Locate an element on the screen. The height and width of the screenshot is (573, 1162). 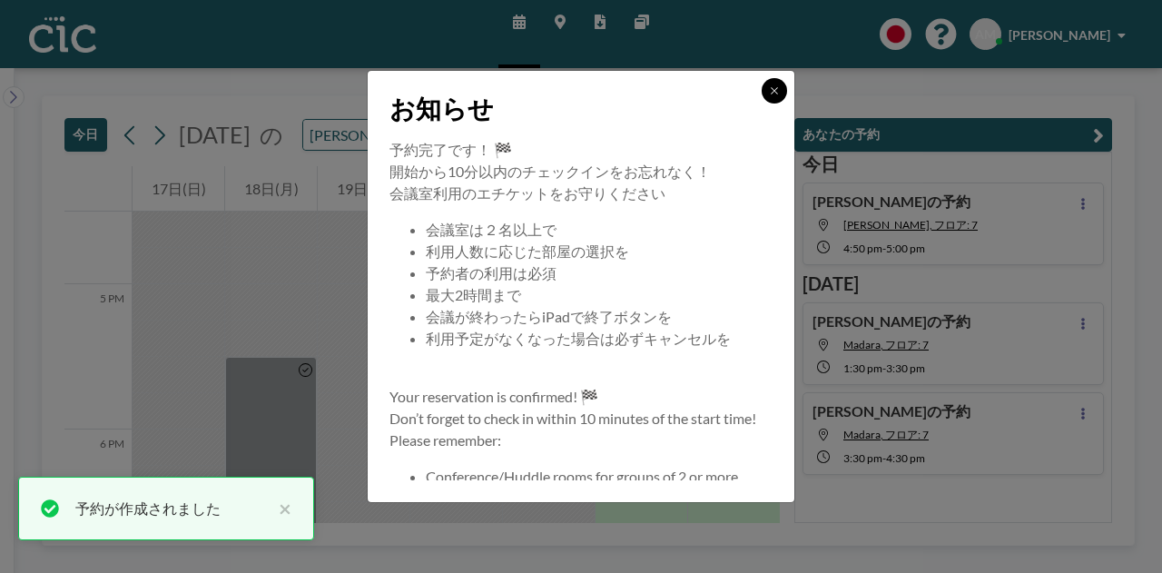
span: お知らせ is located at coordinates (441, 108).